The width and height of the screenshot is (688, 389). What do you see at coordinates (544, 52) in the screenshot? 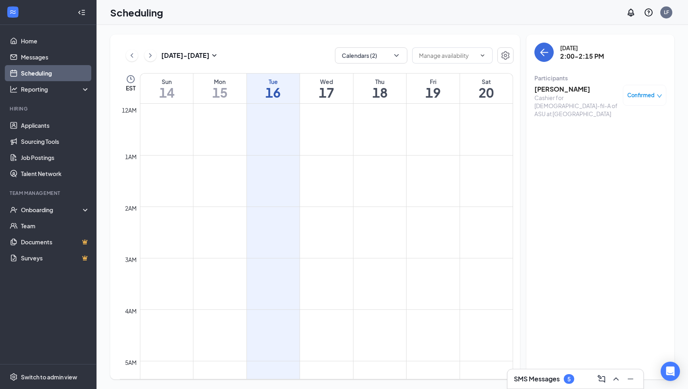
I see `svg: ArrowLeft` at bounding box center [544, 52].